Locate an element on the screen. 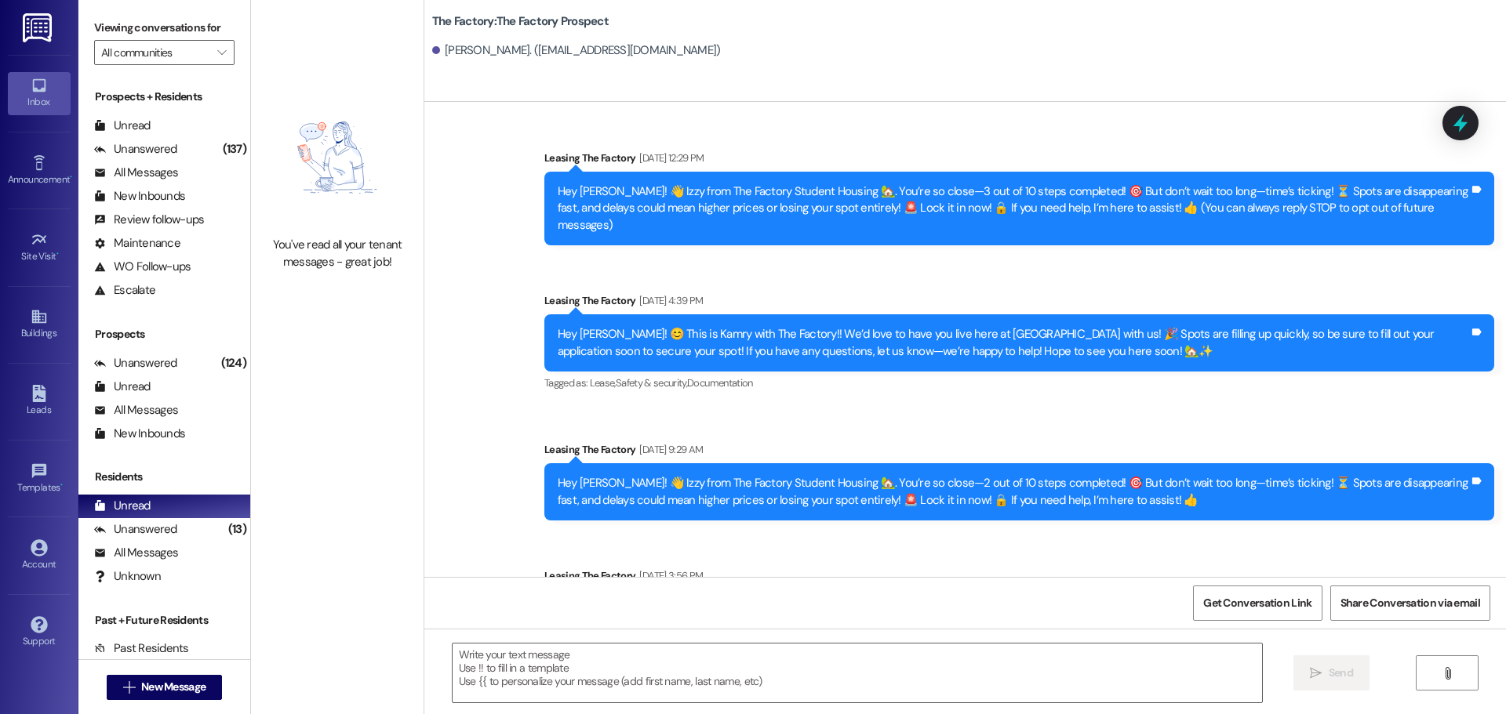 The height and width of the screenshot is (714, 1506). div: You've read all your tenant messages - great job! is located at coordinates (337, 253).